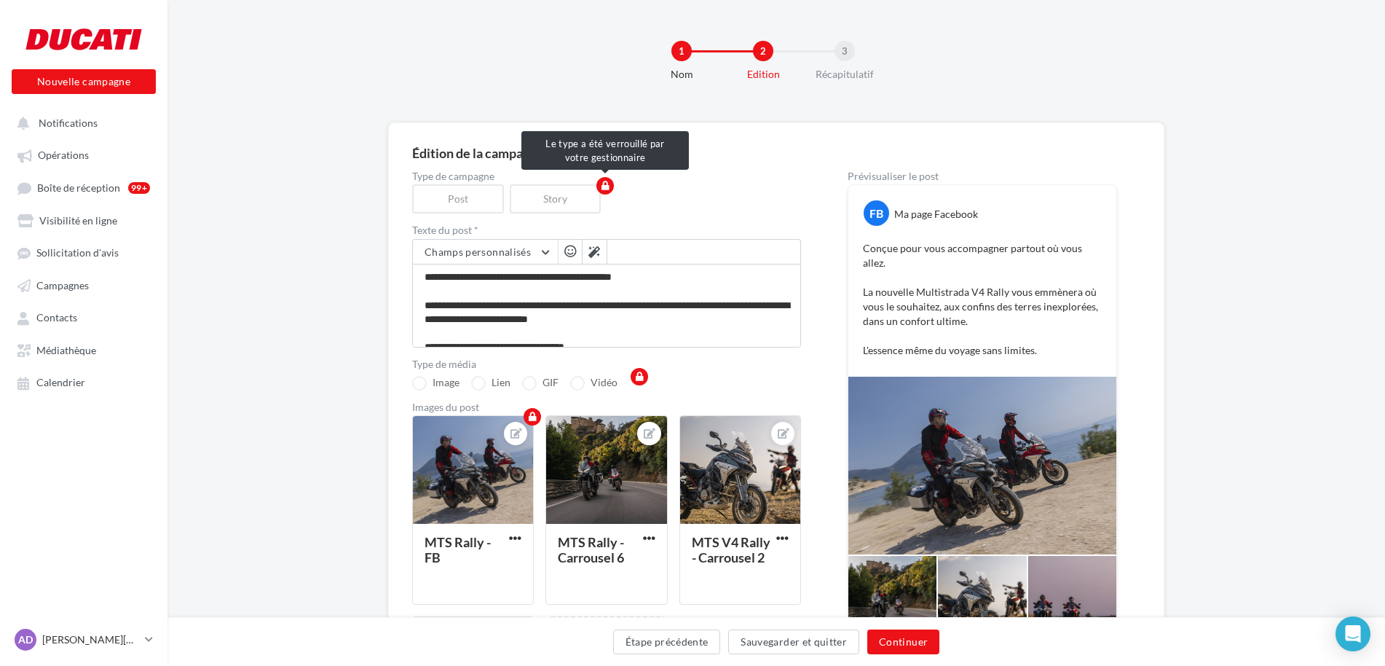  Describe the element at coordinates (78, 220) in the screenshot. I see `span: Visibilité en ligne` at that location.